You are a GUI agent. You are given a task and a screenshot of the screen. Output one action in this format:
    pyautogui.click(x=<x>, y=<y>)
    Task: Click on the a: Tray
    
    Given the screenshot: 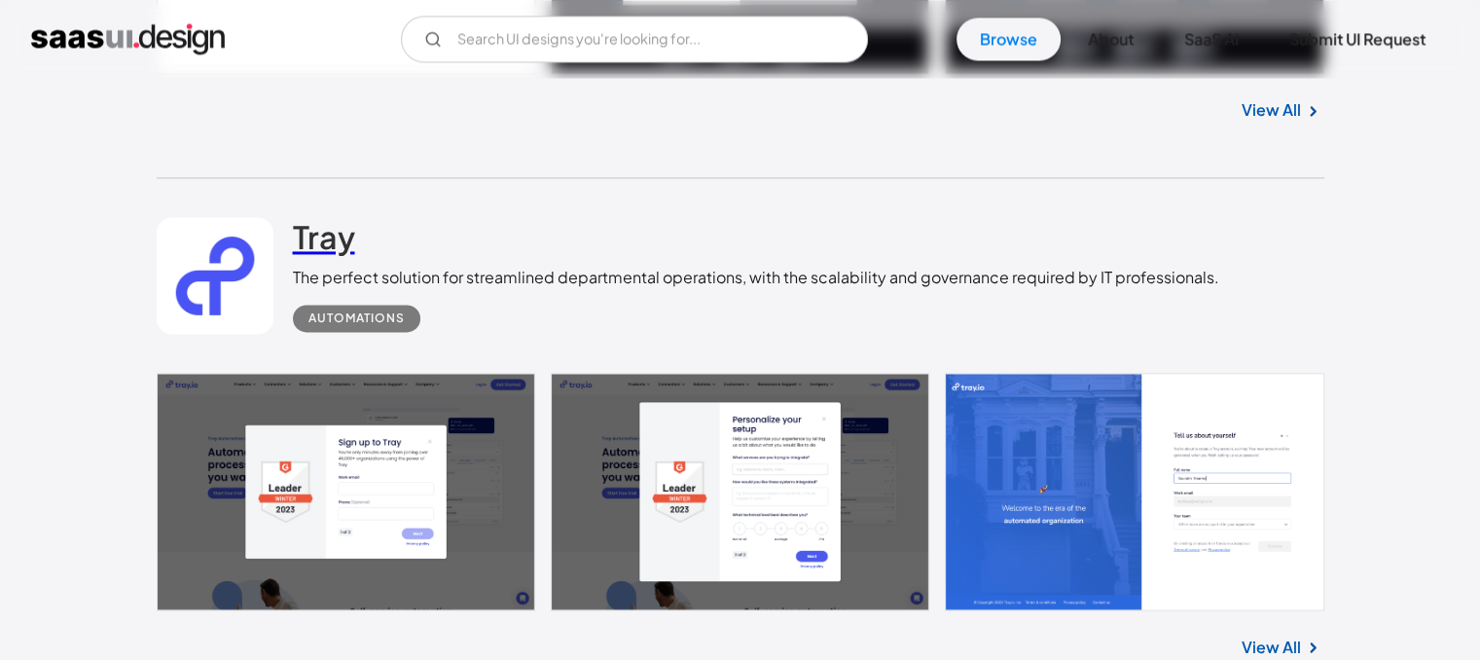 What is the action you would take?
    pyautogui.click(x=324, y=241)
    